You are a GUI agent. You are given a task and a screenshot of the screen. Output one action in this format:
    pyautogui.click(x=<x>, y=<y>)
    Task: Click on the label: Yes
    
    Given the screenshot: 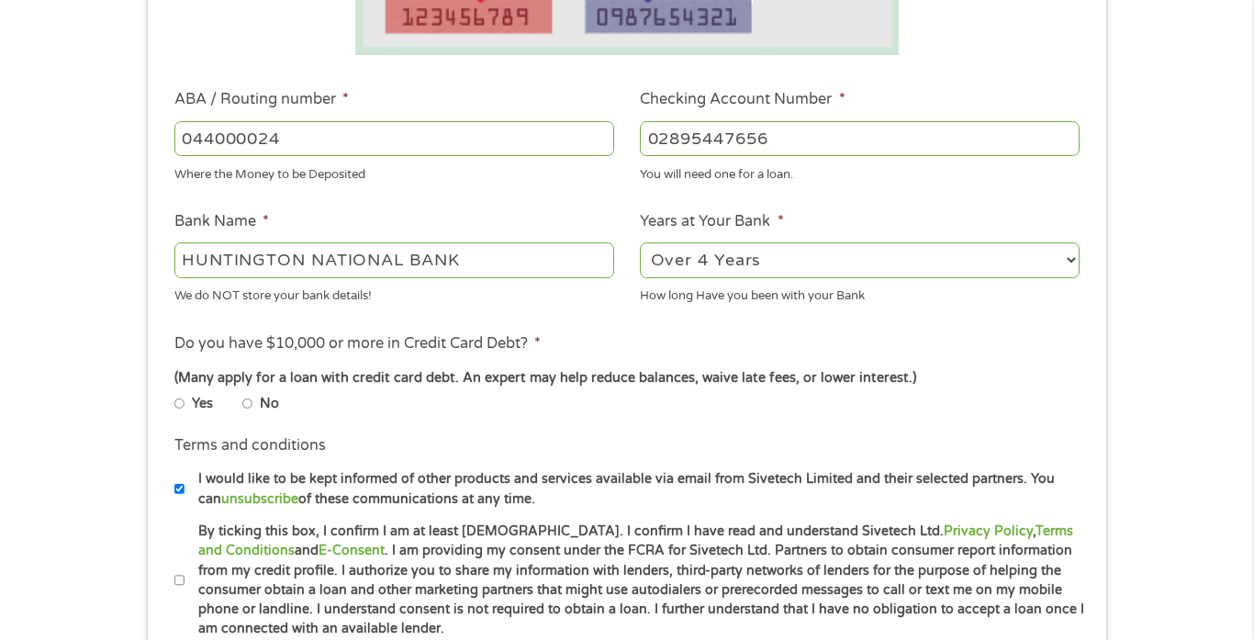 What is the action you would take?
    pyautogui.click(x=202, y=404)
    